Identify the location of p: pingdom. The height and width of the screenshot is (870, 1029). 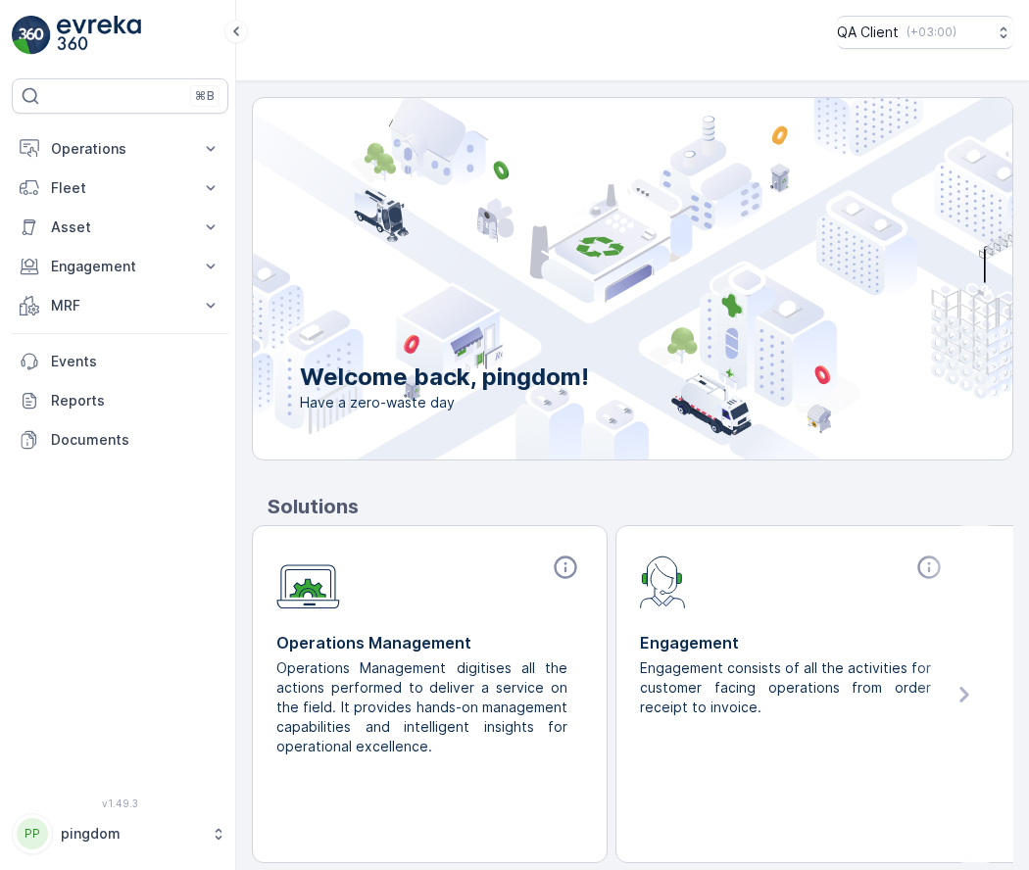
(130, 834).